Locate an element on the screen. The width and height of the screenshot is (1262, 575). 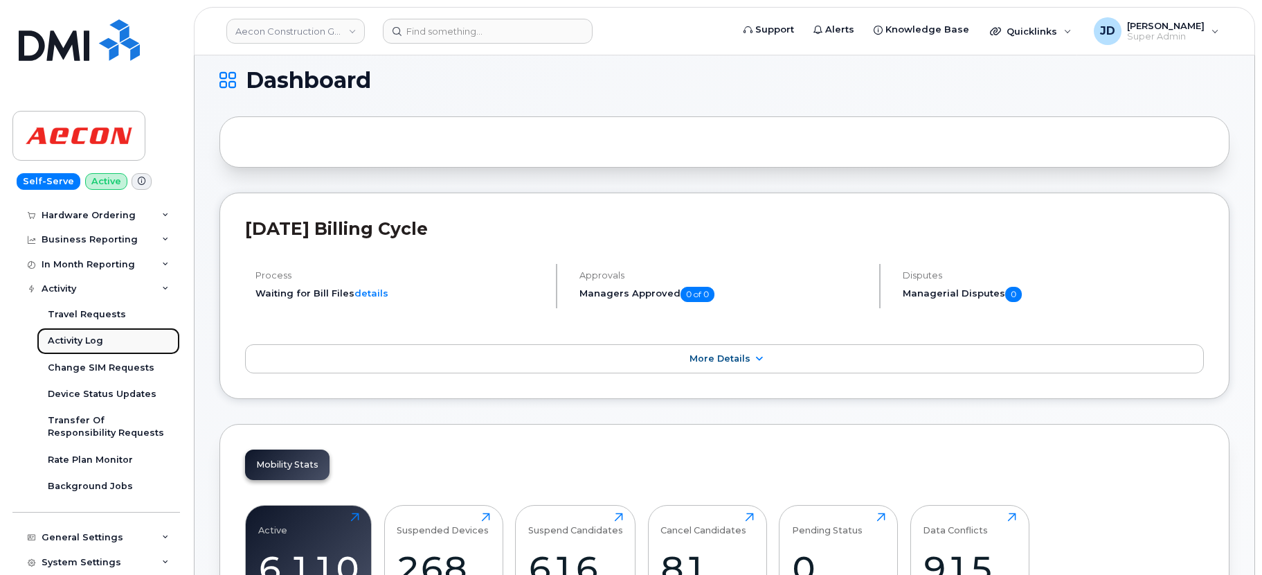
div: Active is located at coordinates (273, 523).